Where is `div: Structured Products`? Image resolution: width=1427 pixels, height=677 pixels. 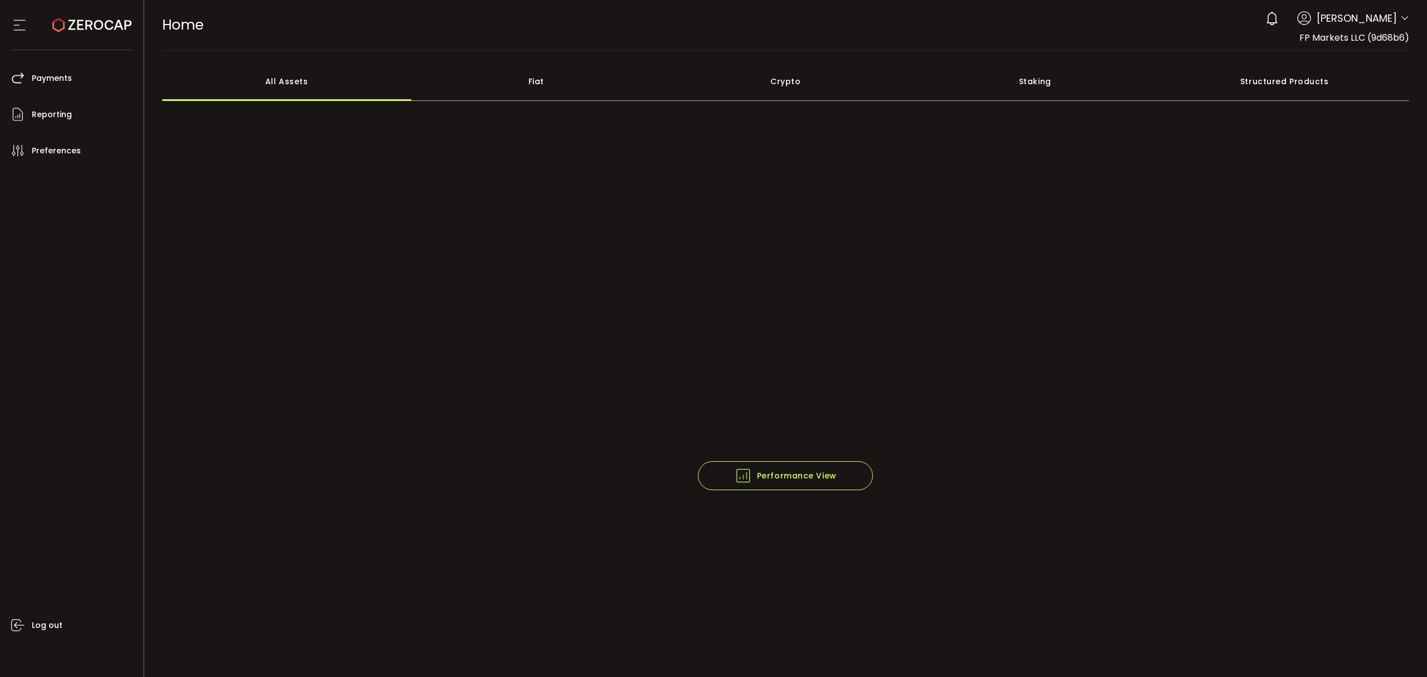 div: Structured Products is located at coordinates (1285, 81).